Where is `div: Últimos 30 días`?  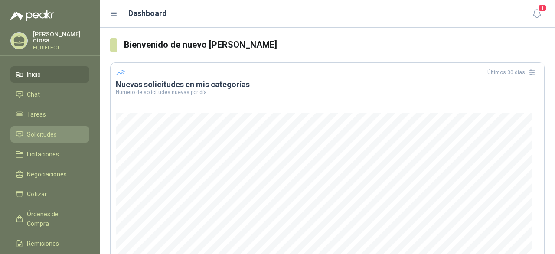
div: Últimos 30 días is located at coordinates (513, 72).